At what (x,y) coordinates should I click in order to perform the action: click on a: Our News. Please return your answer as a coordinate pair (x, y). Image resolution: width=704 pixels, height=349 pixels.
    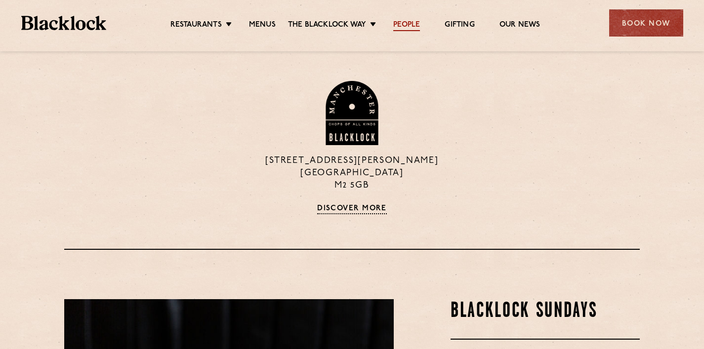
    Looking at the image, I should click on (520, 26).